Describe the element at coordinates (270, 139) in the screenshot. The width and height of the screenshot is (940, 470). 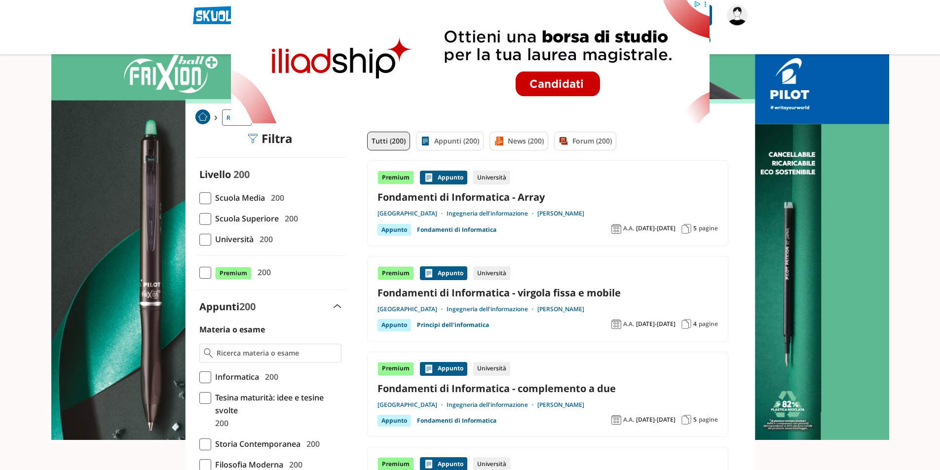
I see `div: Filtra` at that location.